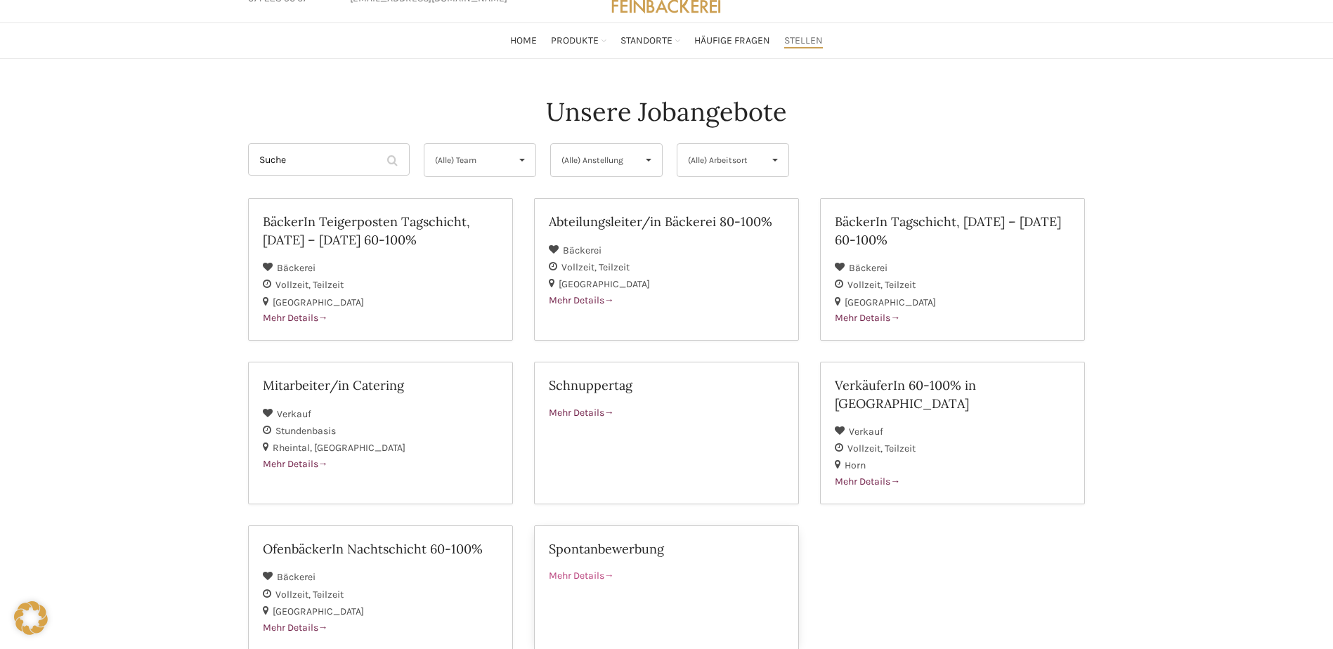 The width and height of the screenshot is (1333, 649). What do you see at coordinates (380, 385) in the screenshot?
I see `h2: Mitarbeiter/in Catering` at bounding box center [380, 385].